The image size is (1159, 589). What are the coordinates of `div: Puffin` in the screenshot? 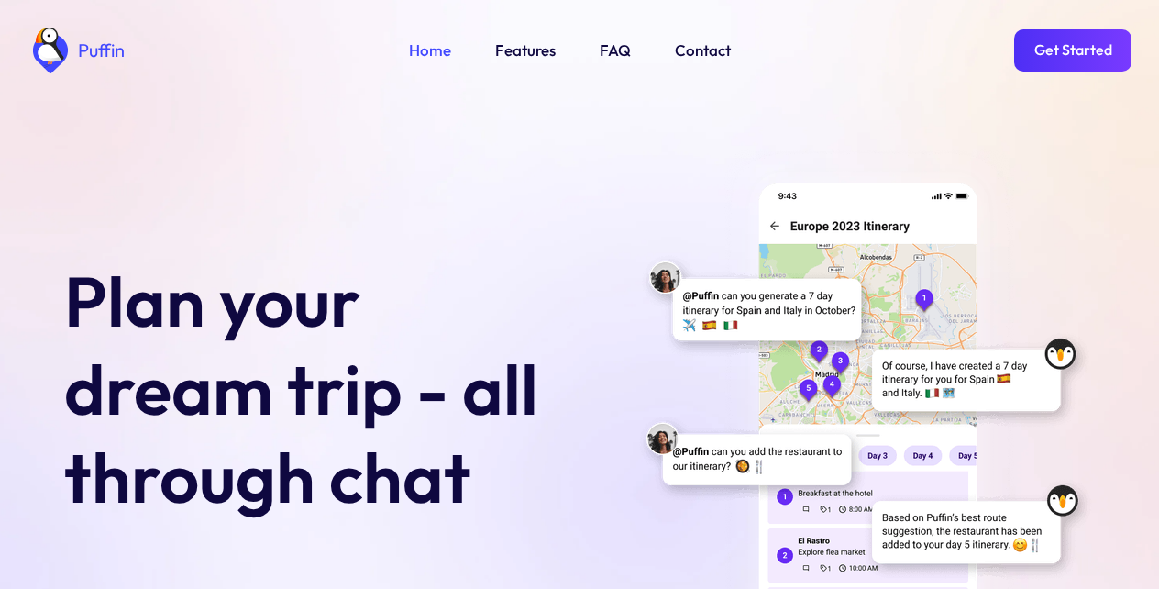 It's located at (99, 50).